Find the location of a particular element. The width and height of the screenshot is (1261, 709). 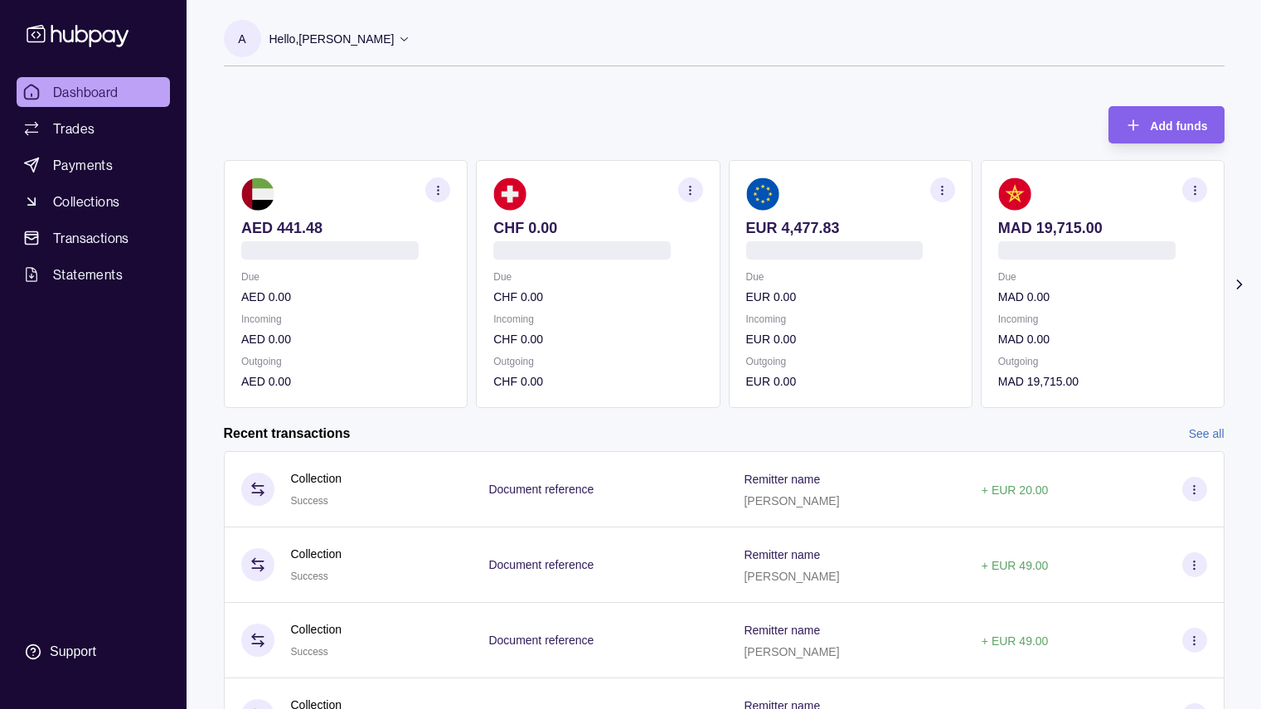

h2: Recent transactions is located at coordinates (287, 434).